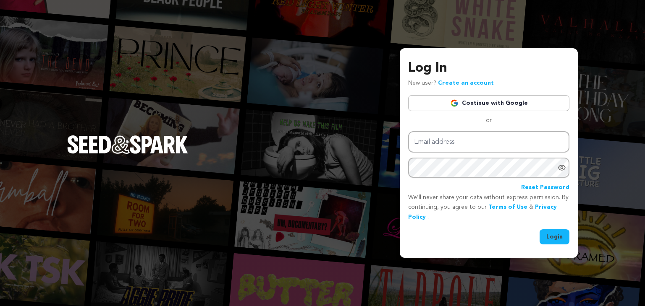 Image resolution: width=645 pixels, height=306 pixels. I want to click on img: Google logo, so click(454, 103).